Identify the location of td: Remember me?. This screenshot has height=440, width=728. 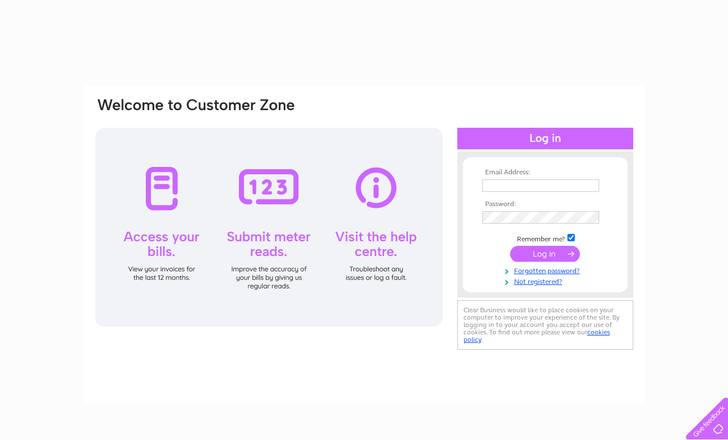
(545, 238).